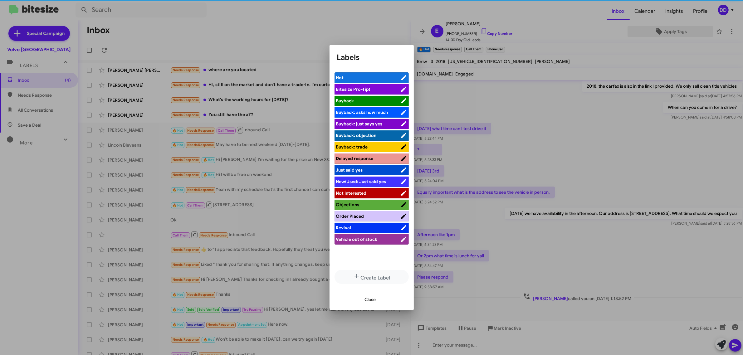 The width and height of the screenshot is (743, 355). Describe the element at coordinates (350, 216) in the screenshot. I see `span: Order Placed` at that location.